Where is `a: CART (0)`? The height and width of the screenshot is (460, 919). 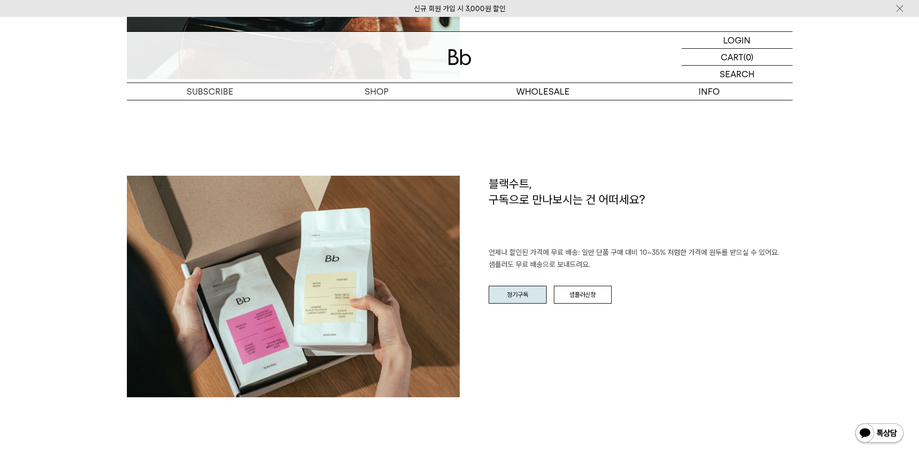
a: CART (0) is located at coordinates (737, 57).